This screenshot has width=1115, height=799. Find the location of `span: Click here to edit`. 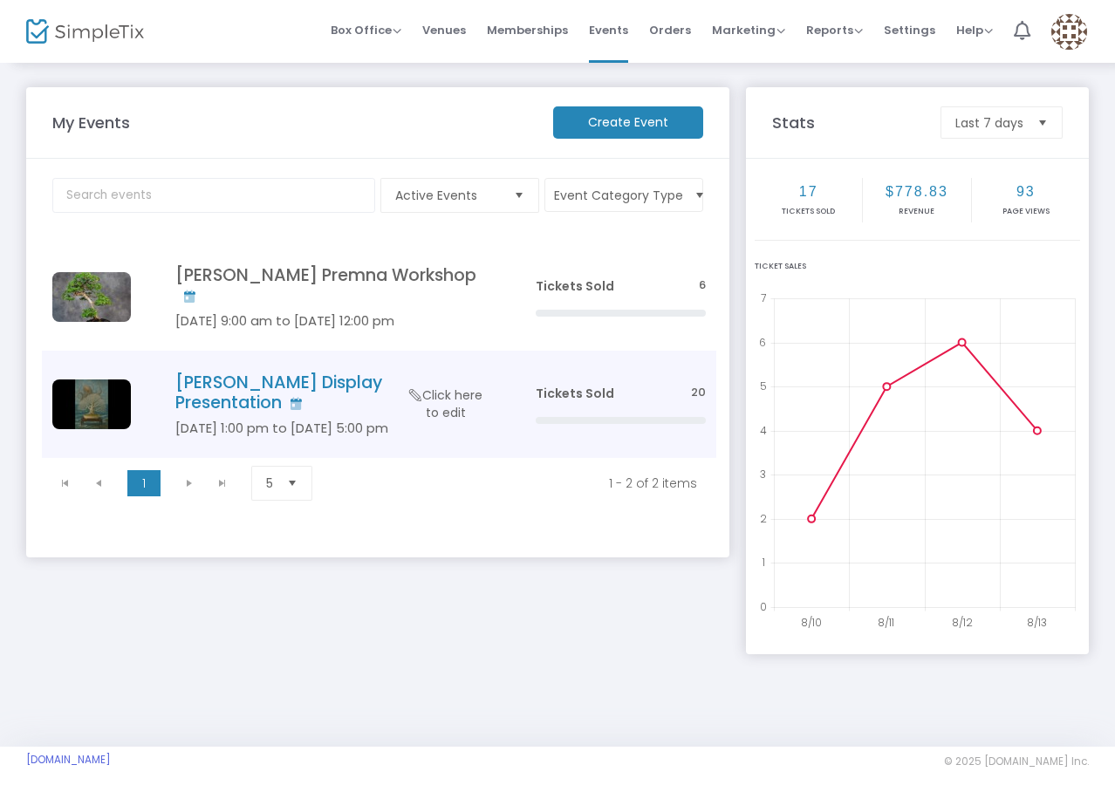

span: Click here to edit is located at coordinates (446, 404).